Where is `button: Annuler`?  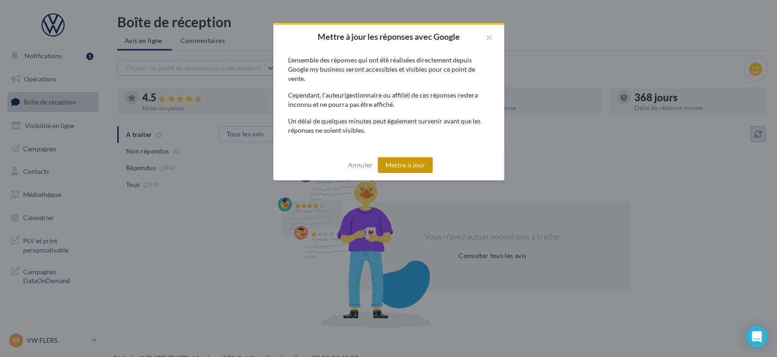
button: Annuler is located at coordinates (360, 165).